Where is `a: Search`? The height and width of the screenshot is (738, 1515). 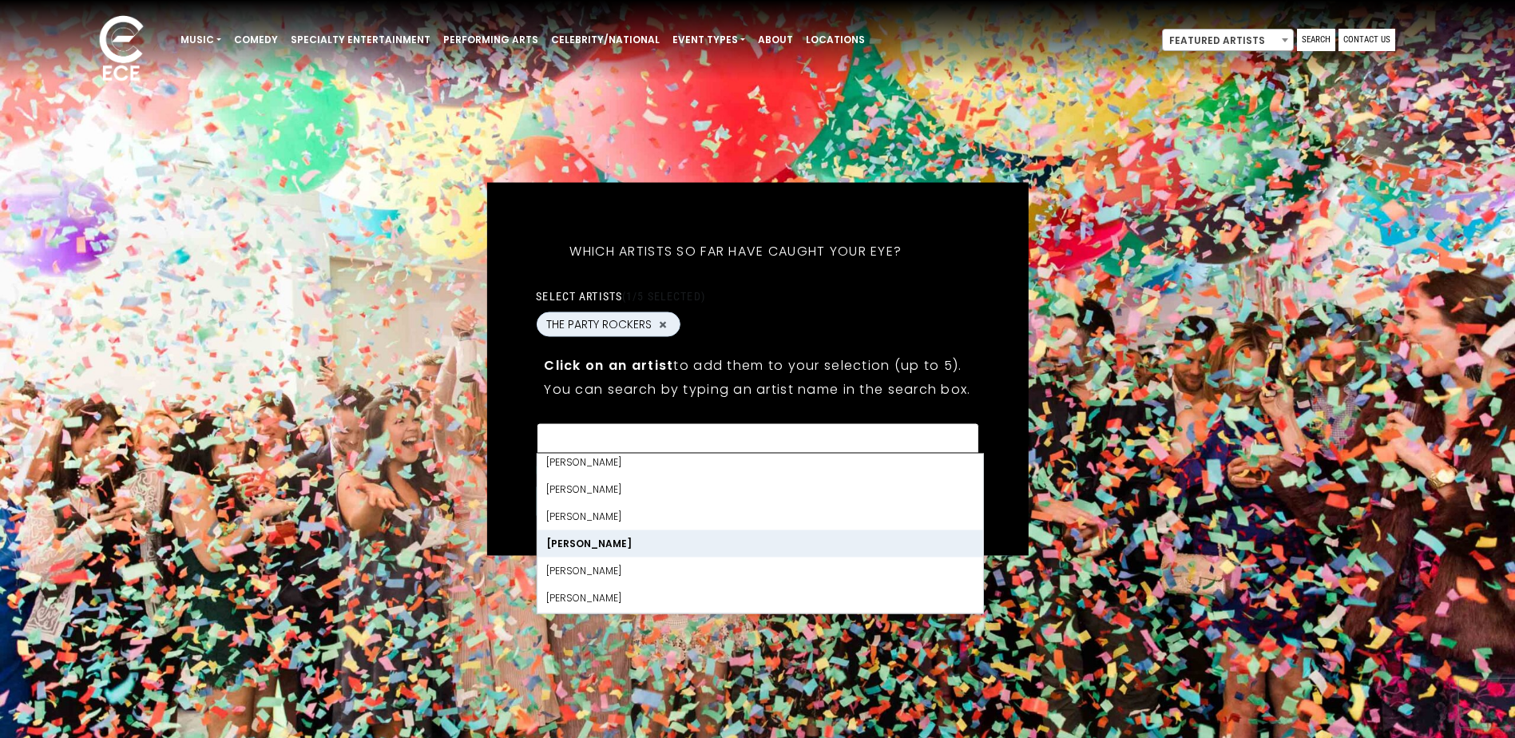
a: Search is located at coordinates (1316, 40).